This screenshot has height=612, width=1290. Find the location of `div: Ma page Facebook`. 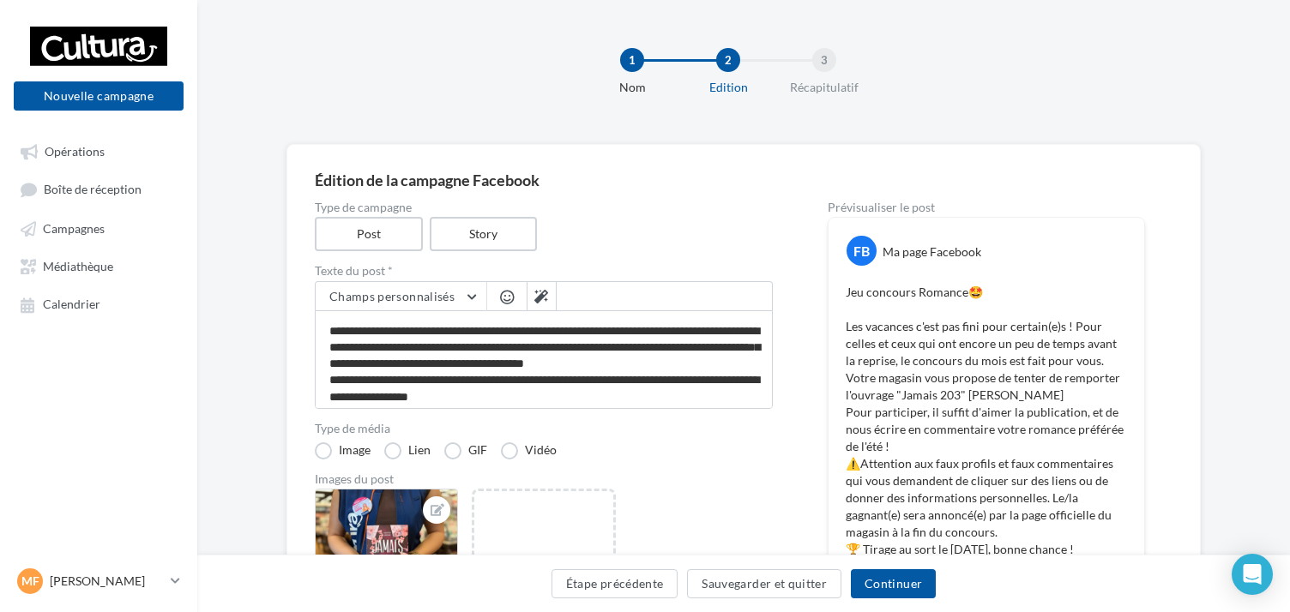

div: Ma page Facebook is located at coordinates (932, 252).